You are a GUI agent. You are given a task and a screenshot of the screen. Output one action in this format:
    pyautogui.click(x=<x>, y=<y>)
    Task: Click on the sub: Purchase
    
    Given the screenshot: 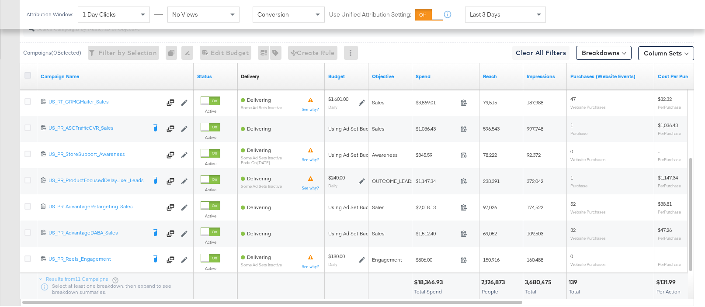 What is the action you would take?
    pyautogui.click(x=579, y=186)
    